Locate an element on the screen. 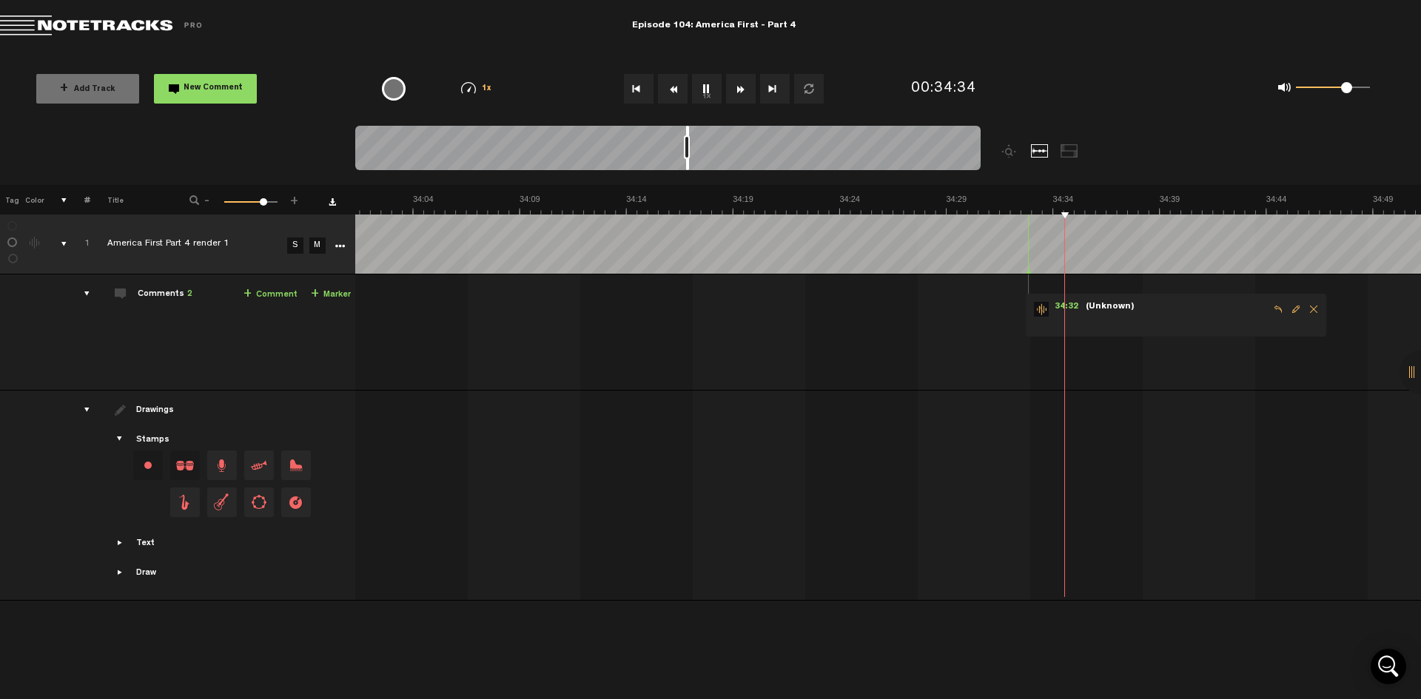 This screenshot has width=1421, height=699. span: 1x is located at coordinates (487, 89).